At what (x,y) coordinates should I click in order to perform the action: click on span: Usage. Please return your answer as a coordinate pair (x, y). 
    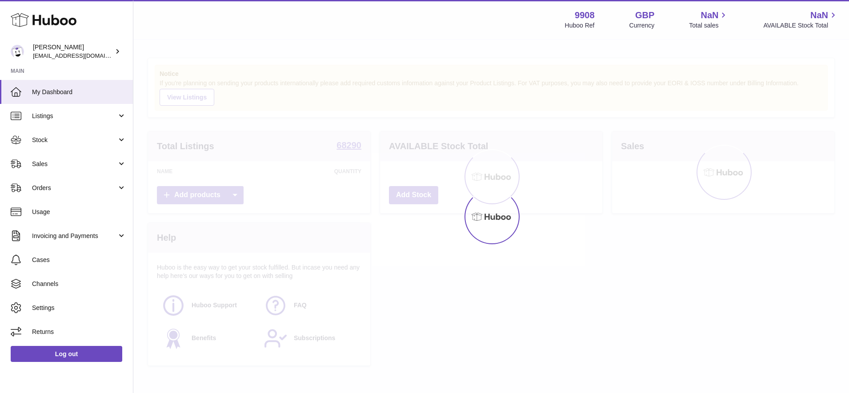
    Looking at the image, I should click on (79, 212).